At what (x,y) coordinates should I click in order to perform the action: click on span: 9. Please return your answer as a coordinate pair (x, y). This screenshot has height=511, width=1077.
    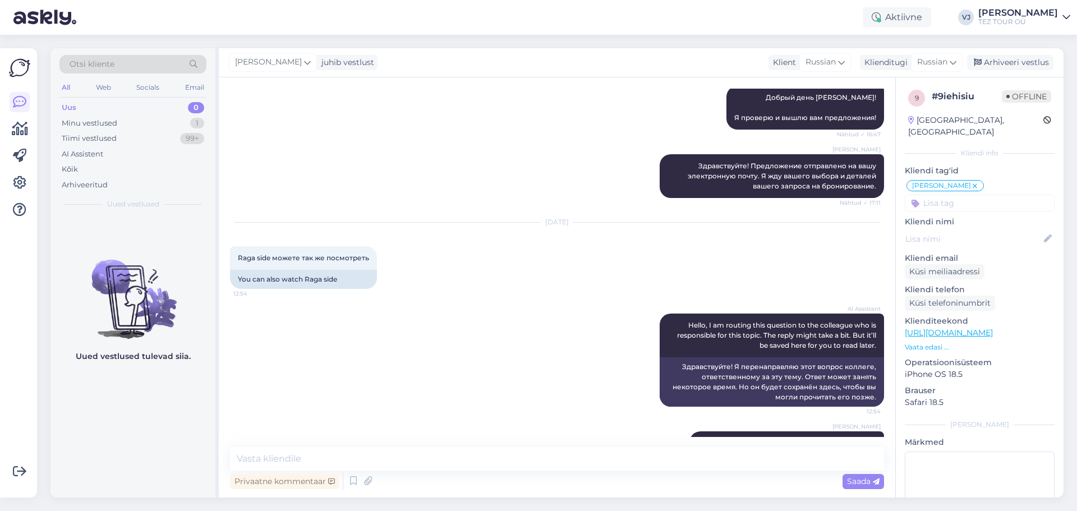
    Looking at the image, I should click on (917, 98).